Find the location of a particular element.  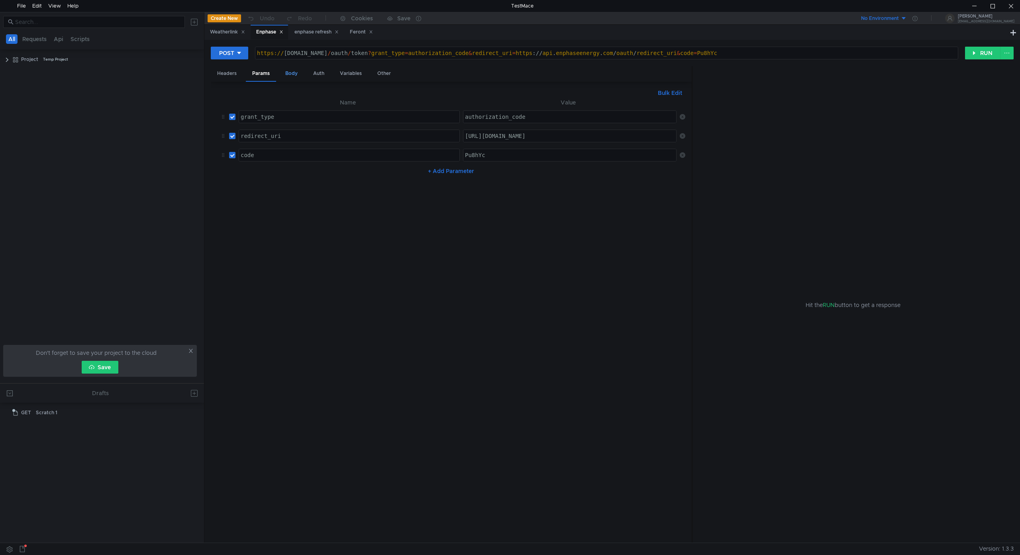

div: Auth is located at coordinates (319, 73).